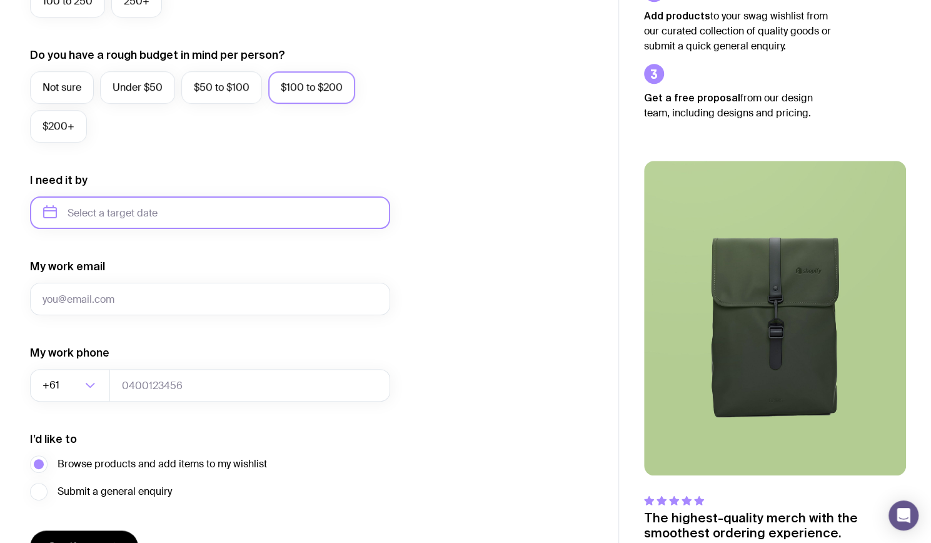  I want to click on strong: Get a free proposal, so click(692, 98).